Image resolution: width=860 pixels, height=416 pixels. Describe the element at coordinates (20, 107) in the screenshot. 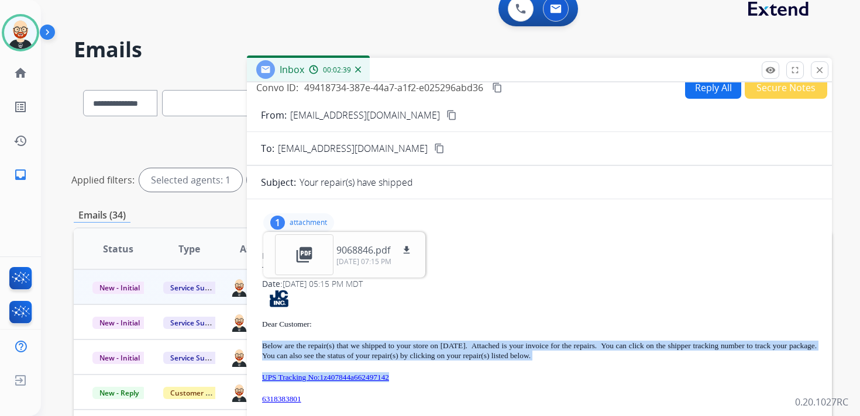

I see `mat-icon: list_alt` at that location.